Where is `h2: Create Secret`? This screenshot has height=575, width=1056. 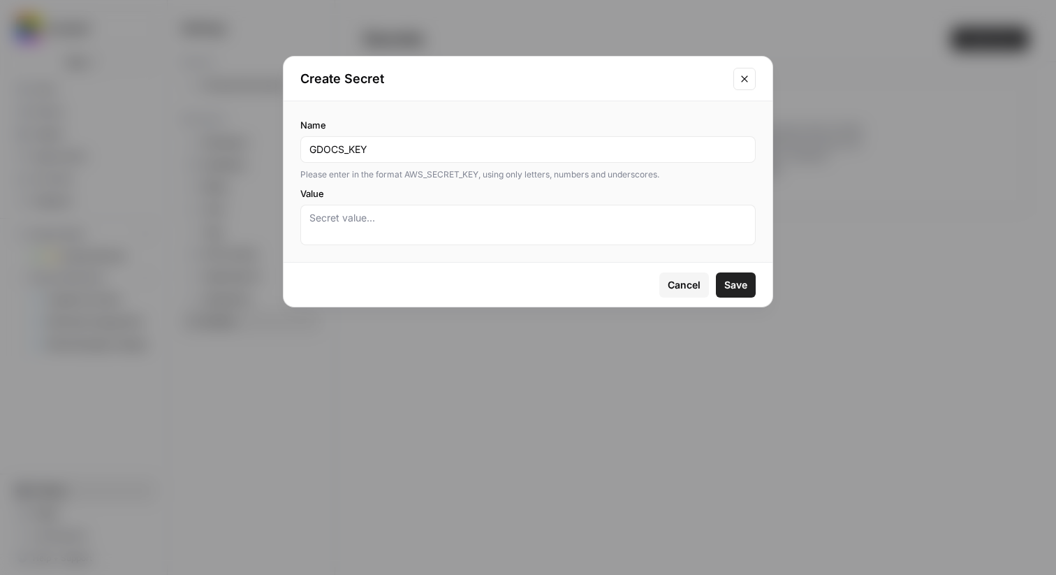
h2: Create Secret is located at coordinates (512, 79).